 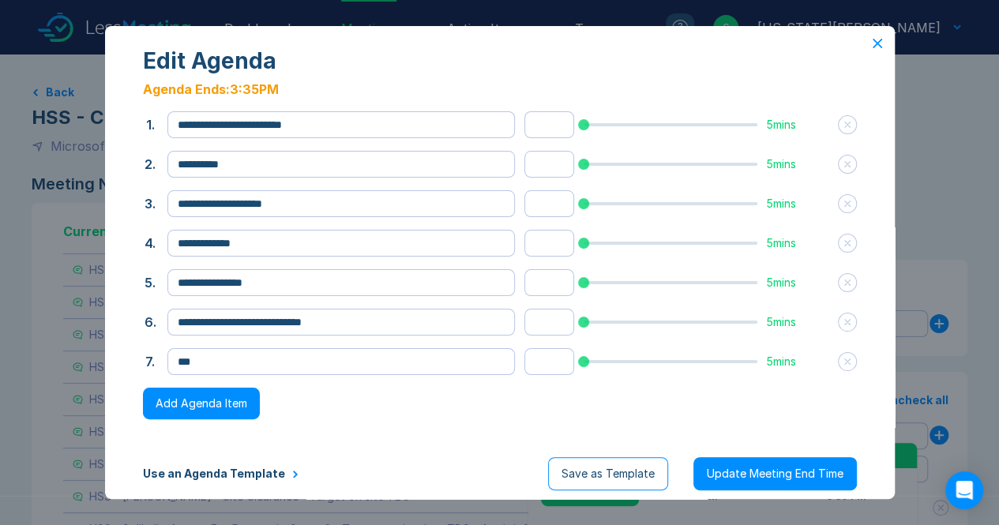 What do you see at coordinates (150, 243) in the screenshot?
I see `button: 4.` at bounding box center [150, 243].